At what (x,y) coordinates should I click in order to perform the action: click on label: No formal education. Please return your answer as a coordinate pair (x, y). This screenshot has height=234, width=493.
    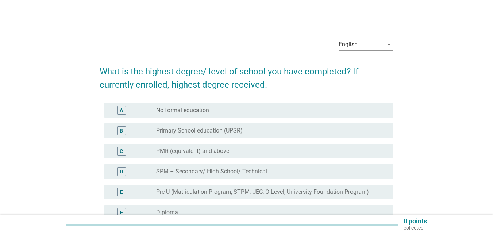
    Looking at the image, I should click on (183, 110).